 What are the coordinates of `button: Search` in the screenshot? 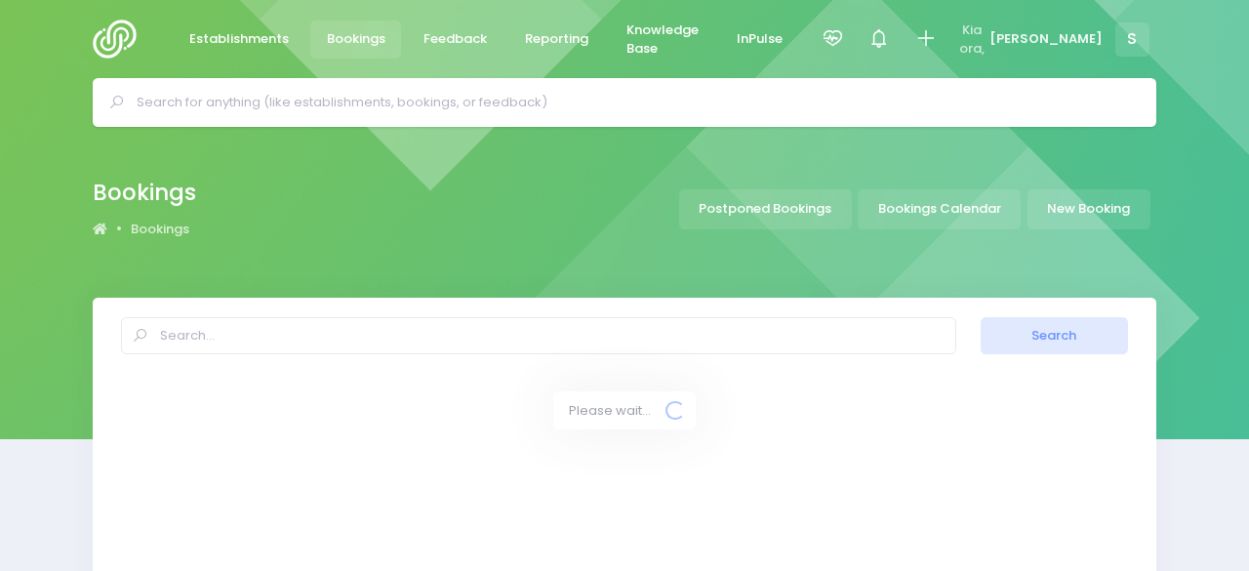 It's located at (1054, 336).